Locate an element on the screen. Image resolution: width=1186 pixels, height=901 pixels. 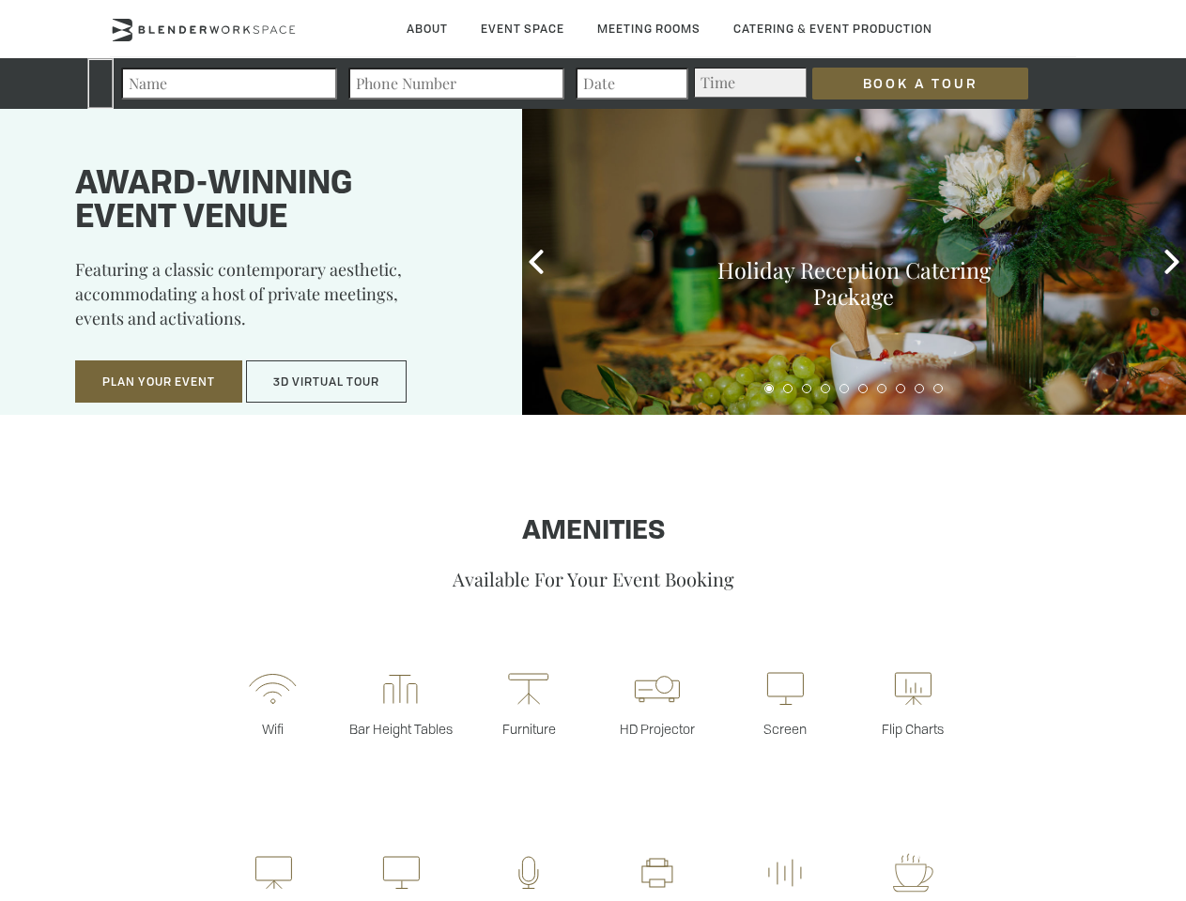
input: Date is located at coordinates (632, 84).